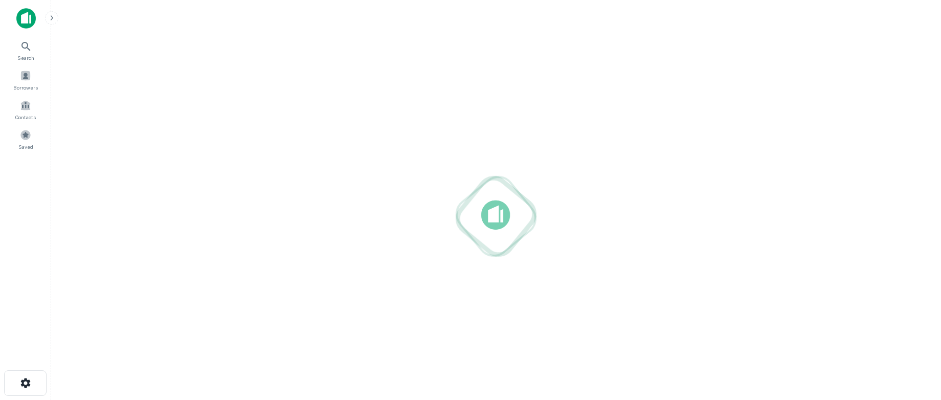  Describe the element at coordinates (26, 18) in the screenshot. I see `img: capitalize-icon.png` at that location.